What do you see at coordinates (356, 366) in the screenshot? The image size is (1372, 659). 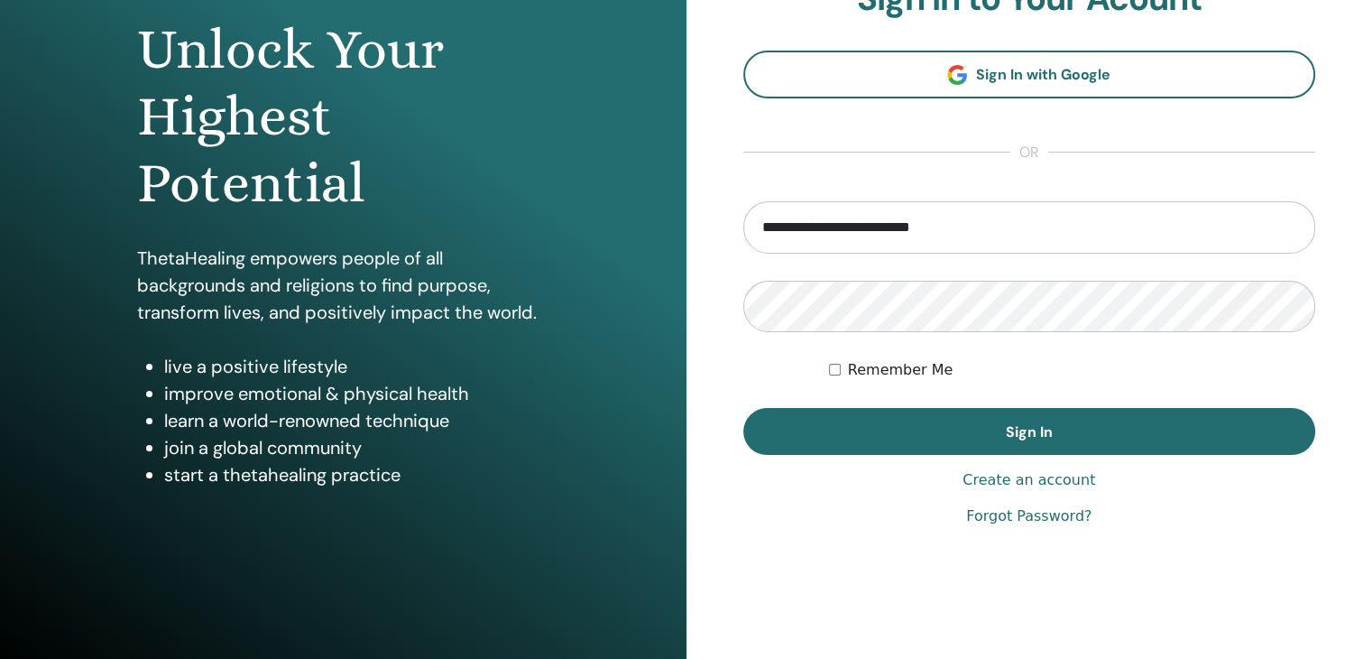 I see `li: live a positive lifestyle` at bounding box center [356, 366].